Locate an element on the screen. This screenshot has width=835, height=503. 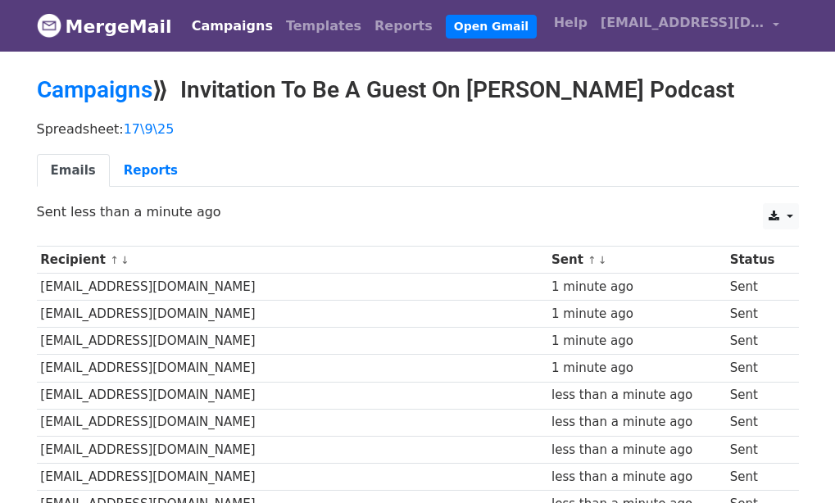
a: Emails is located at coordinates (73, 170).